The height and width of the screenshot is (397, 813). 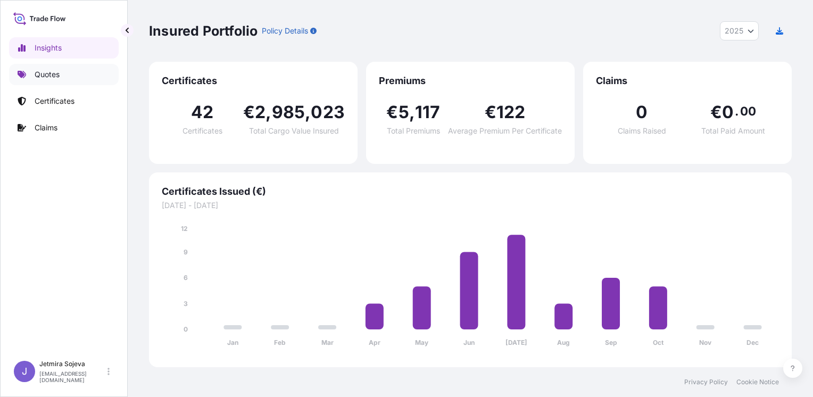 What do you see at coordinates (64, 74) in the screenshot?
I see `a: Quotes` at bounding box center [64, 74].